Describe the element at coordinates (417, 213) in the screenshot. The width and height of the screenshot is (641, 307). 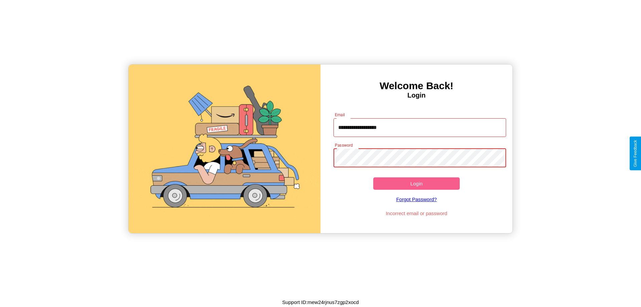
I see `p: Incorrect email or password` at that location.